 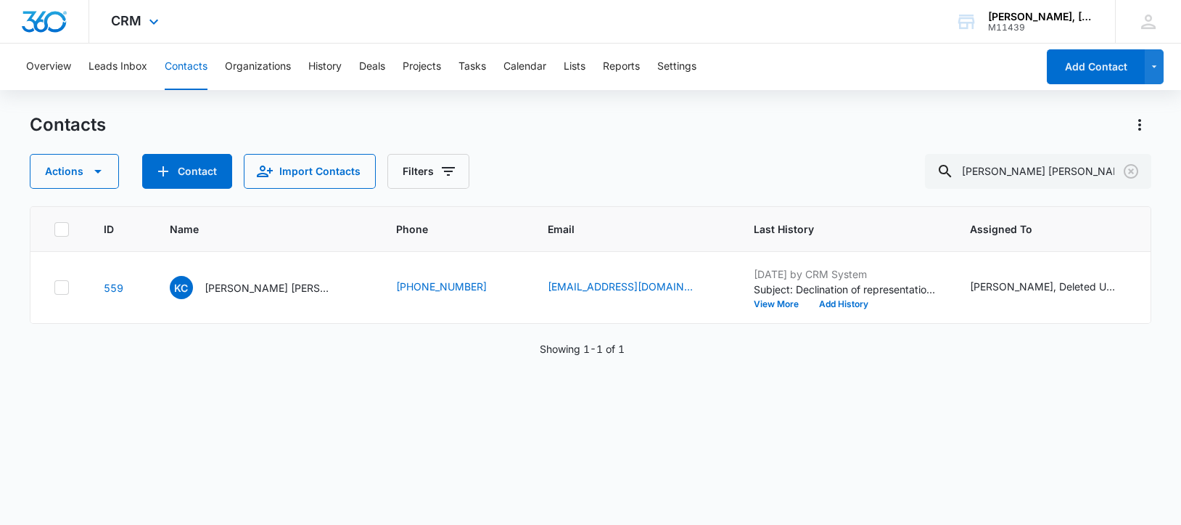 What do you see at coordinates (428, 171) in the screenshot?
I see `button: Filters` at bounding box center [428, 171].